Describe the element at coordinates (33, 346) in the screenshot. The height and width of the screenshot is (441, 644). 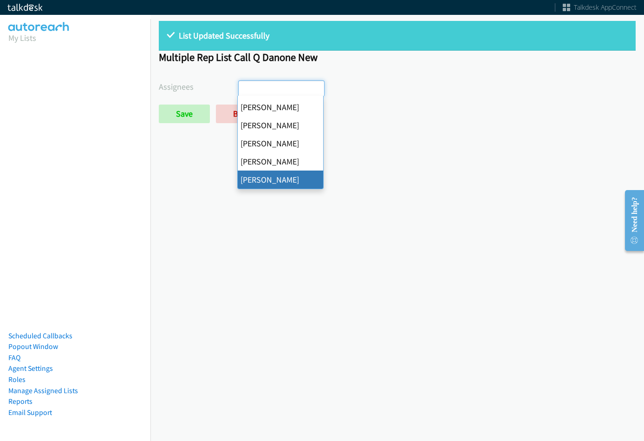
I see `a: Popout Window` at that location.